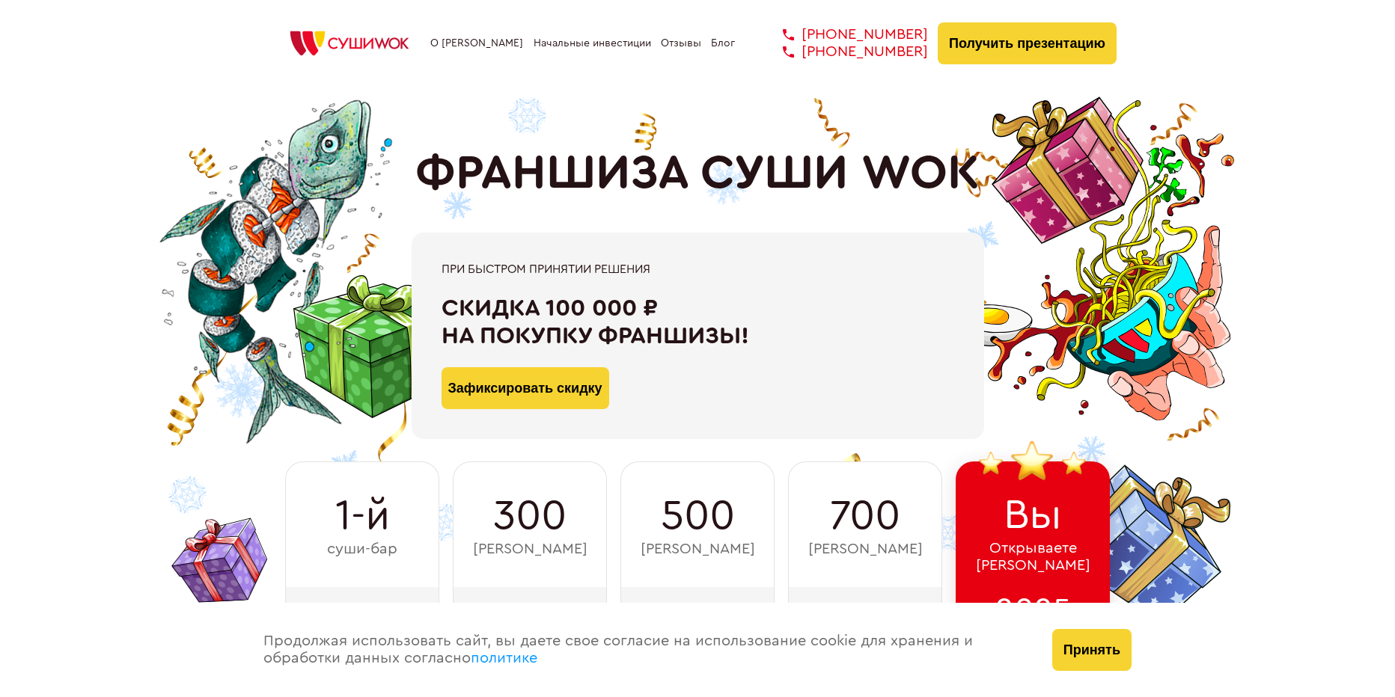 This screenshot has width=1395, height=697. I want to click on a: Начальные инвестиции, so click(592, 43).